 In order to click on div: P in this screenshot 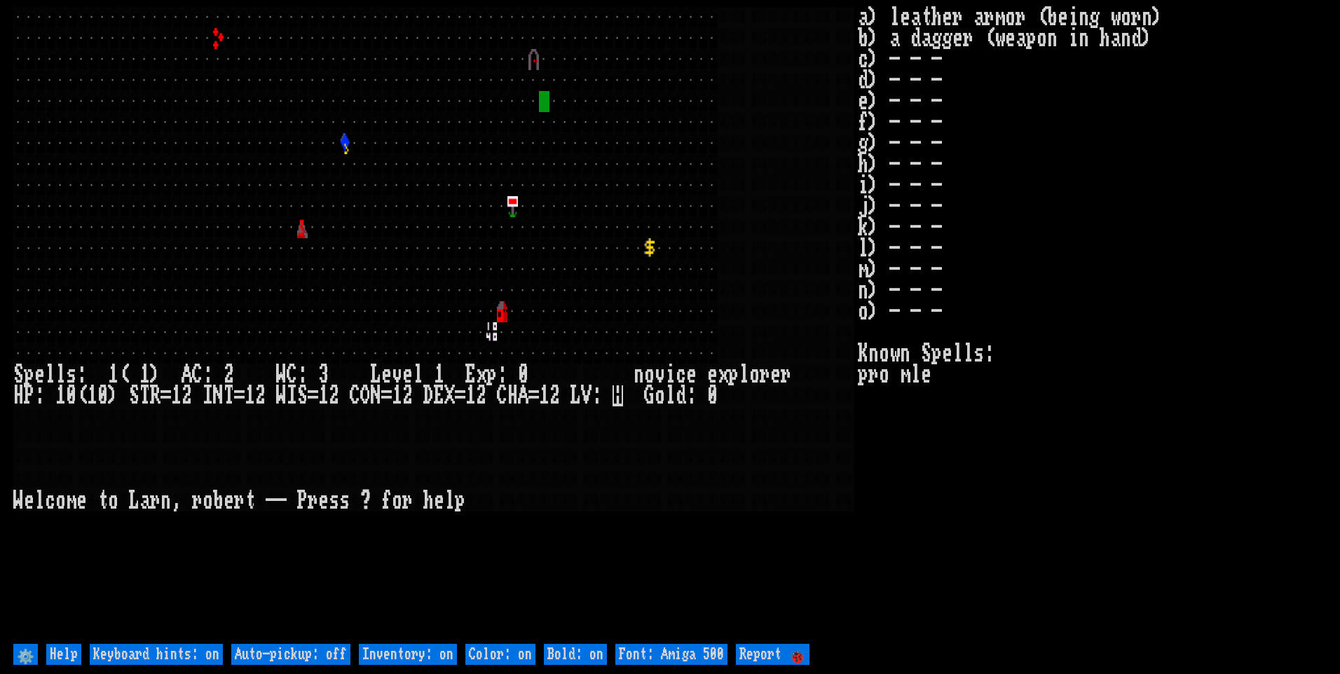, I will do `click(302, 501)`.